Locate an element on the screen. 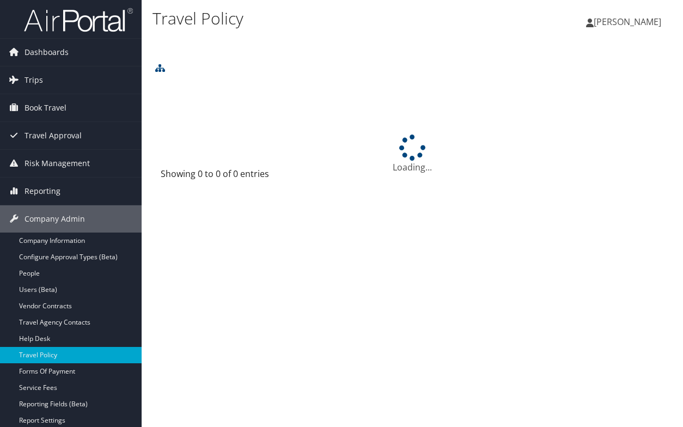 This screenshot has height=427, width=683. span: Trips is located at coordinates (34, 80).